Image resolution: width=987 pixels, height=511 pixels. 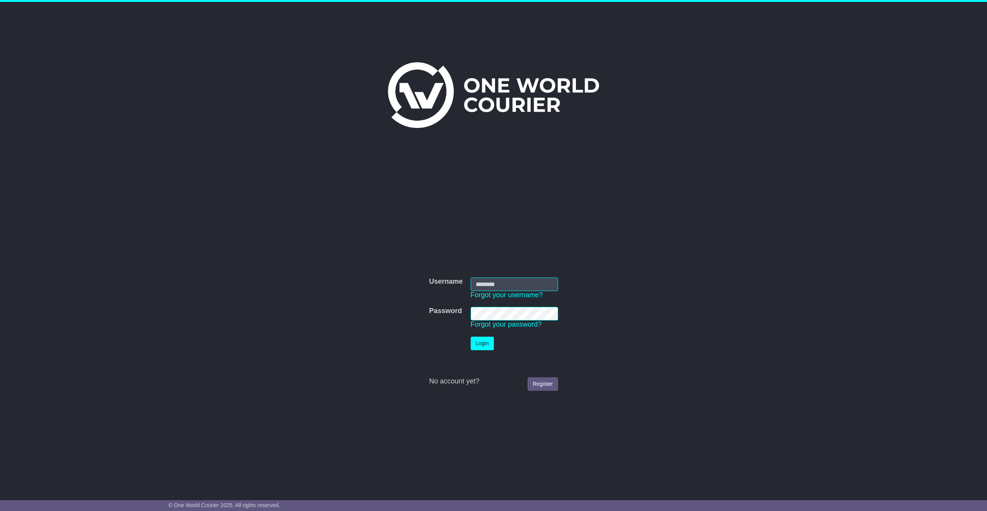 I want to click on a: Forgot your password?, so click(x=506, y=325).